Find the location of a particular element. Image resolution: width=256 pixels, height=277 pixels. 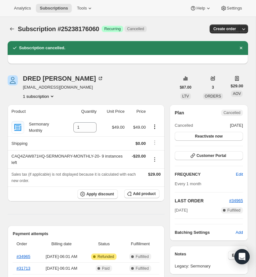

th: Price is located at coordinates (137, 111).